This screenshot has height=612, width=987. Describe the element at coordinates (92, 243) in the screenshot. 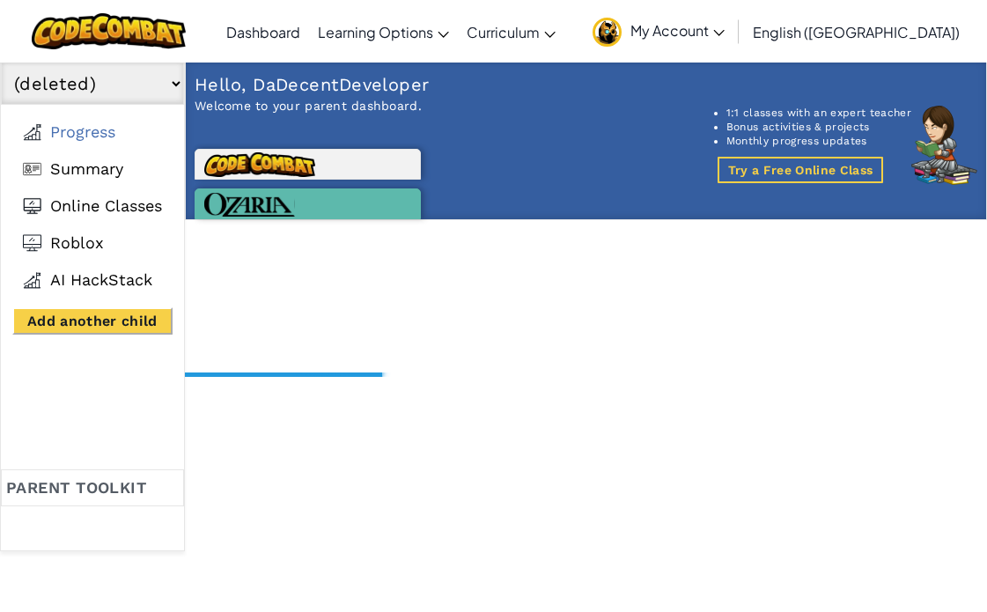

I see `a: Roblox Roblox` at that location.